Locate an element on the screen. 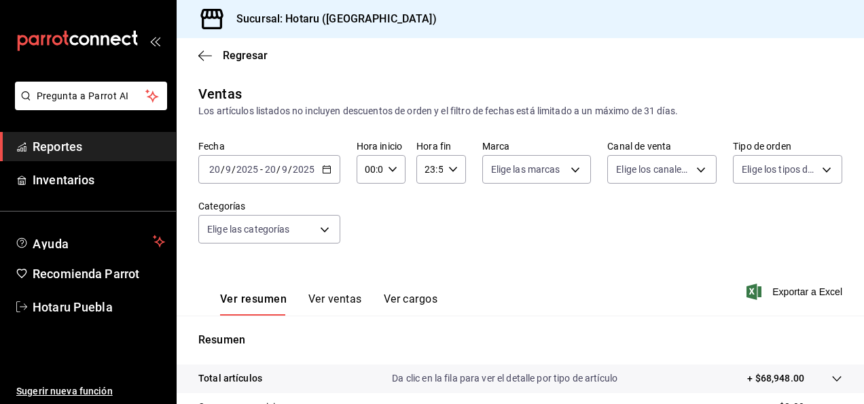 This screenshot has height=404, width=864. button: Exportar a Excel is located at coordinates (796, 292).